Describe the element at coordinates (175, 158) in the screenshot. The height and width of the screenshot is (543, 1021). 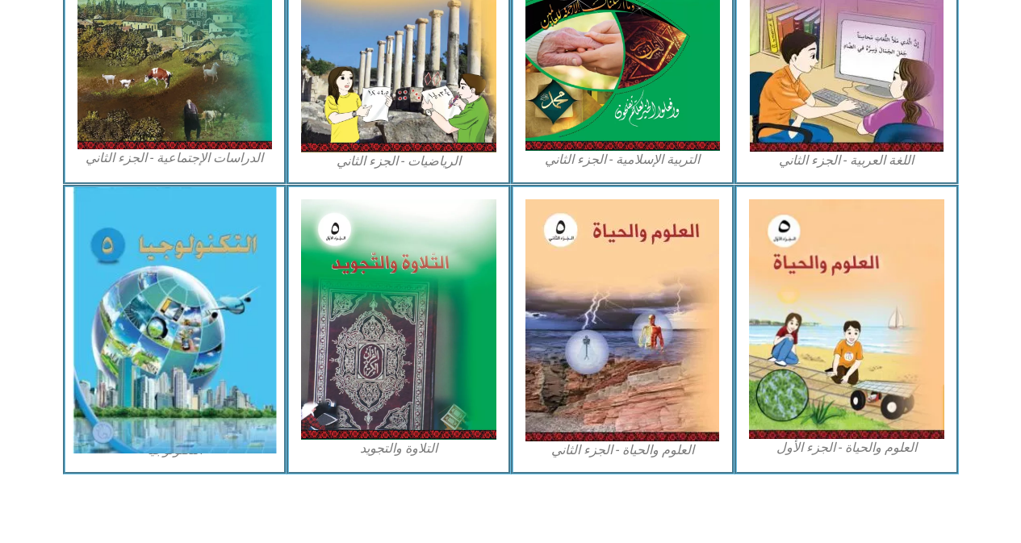
I see `figcaption: الدراسات الإجتماعية - الجزء الثاني` at that location.